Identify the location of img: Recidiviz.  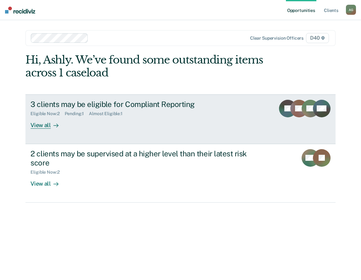
(20, 10).